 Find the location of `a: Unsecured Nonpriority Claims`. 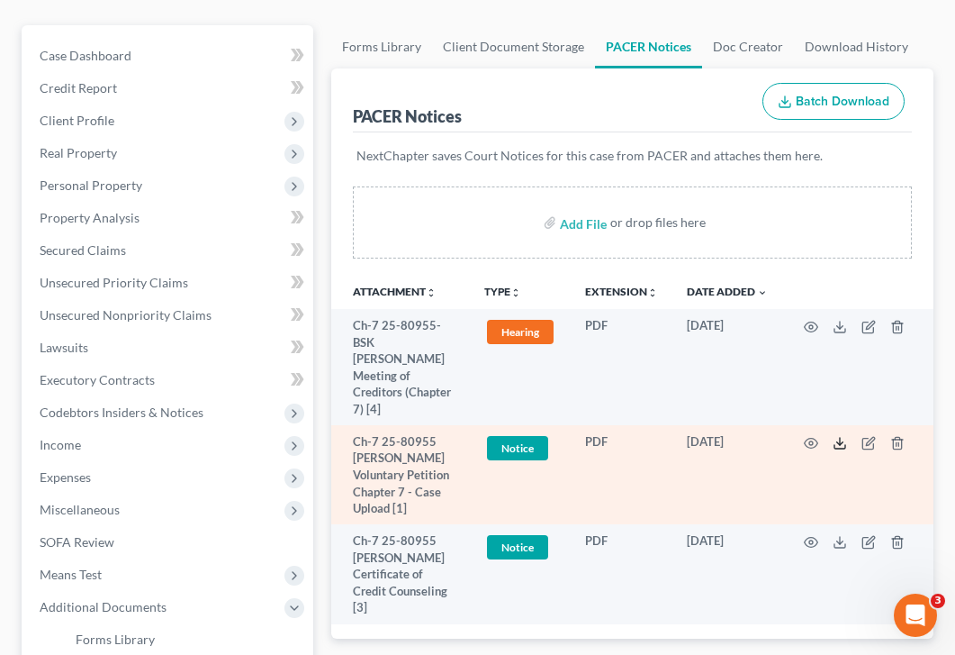

a: Unsecured Nonpriority Claims is located at coordinates (169, 315).